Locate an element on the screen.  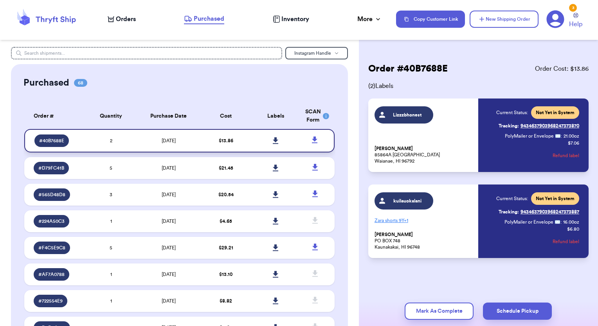
span: # AF7A0788 is located at coordinates (51, 275).